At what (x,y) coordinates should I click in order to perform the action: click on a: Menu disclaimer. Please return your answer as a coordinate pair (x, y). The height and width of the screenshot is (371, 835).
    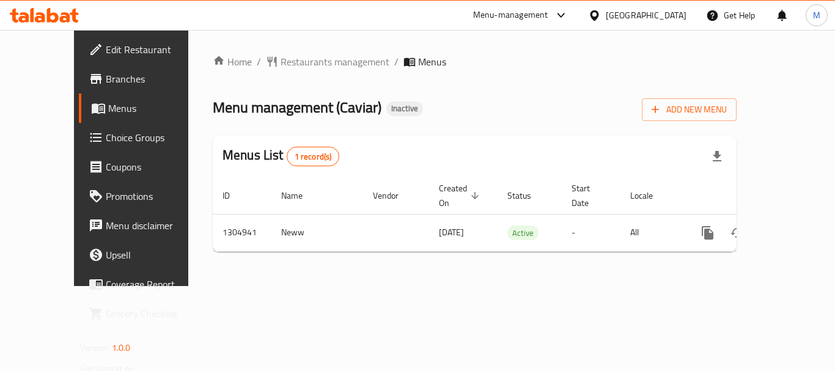
    Looking at the image, I should click on (146, 225).